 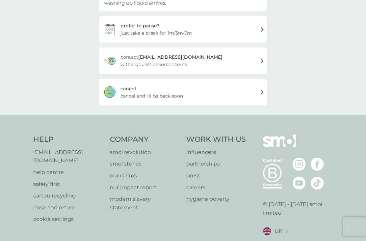 What do you see at coordinates (318, 183) in the screenshot?
I see `img: visit the smol Tiktok page` at bounding box center [318, 183].